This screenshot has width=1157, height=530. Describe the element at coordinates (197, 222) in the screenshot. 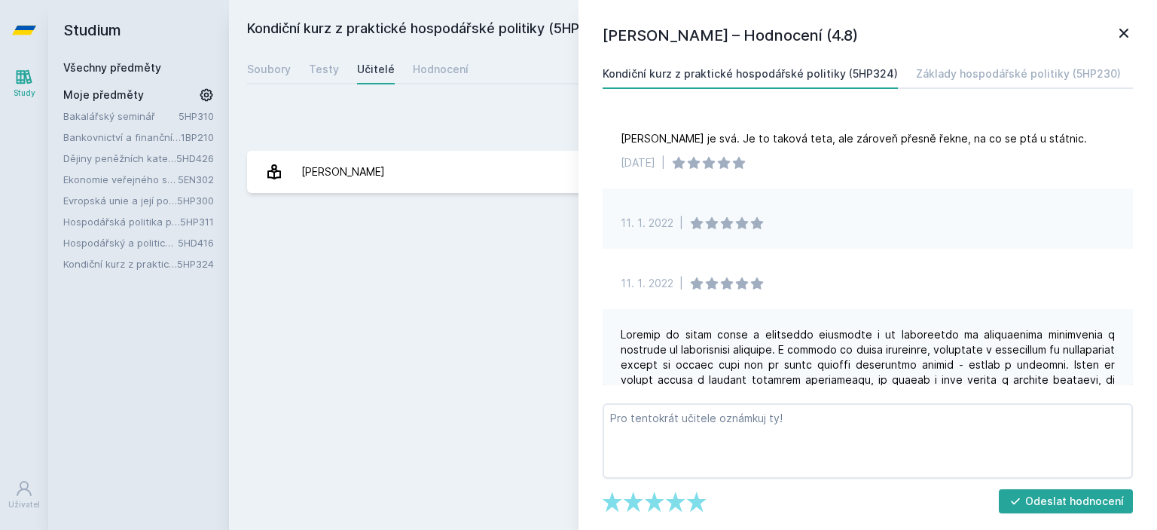

I see `a: 5HP311` at that location.